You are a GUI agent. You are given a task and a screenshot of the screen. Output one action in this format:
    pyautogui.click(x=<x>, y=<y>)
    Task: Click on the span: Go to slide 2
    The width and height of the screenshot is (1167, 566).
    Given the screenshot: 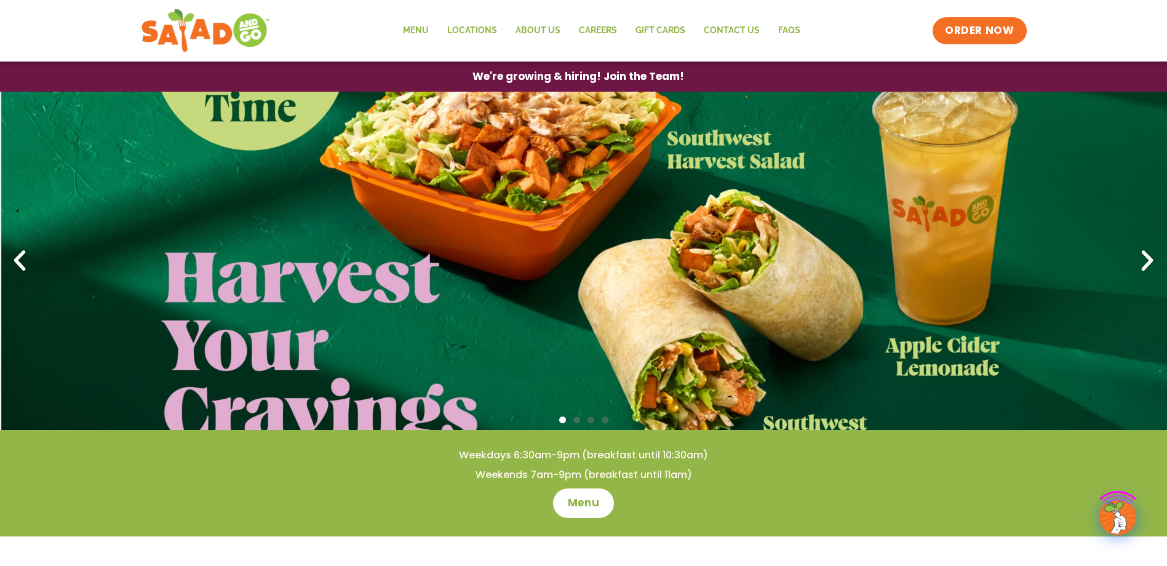 What is the action you would take?
    pyautogui.click(x=576, y=419)
    